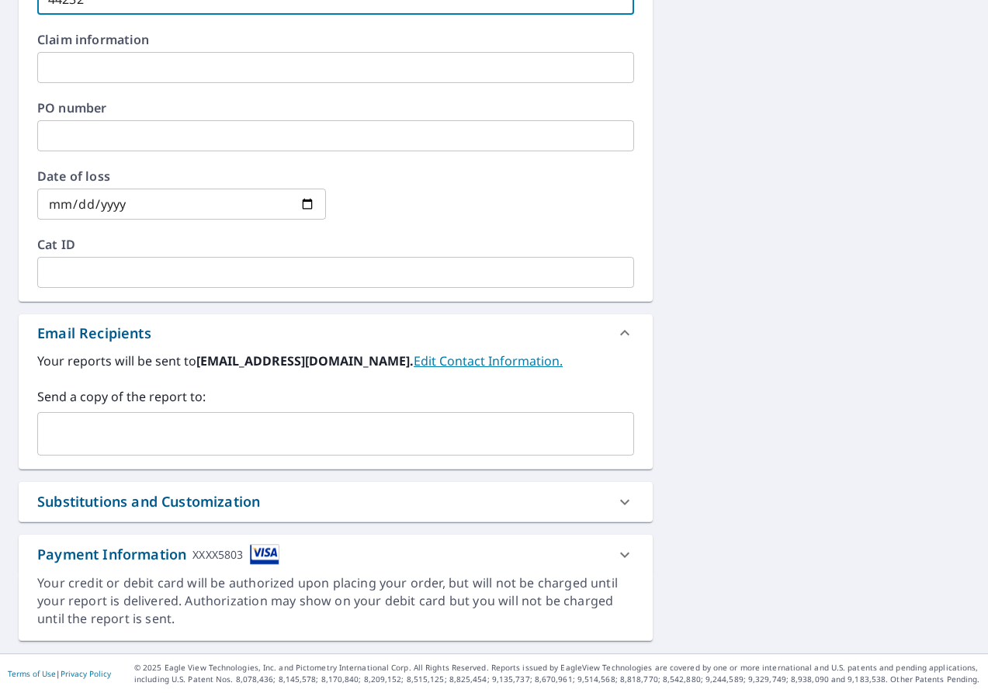 The image size is (988, 693). Describe the element at coordinates (335, 601) in the screenshot. I see `div: Your credit or debit card will be authorized upon placing your order, but will not be charged unt...` at that location.